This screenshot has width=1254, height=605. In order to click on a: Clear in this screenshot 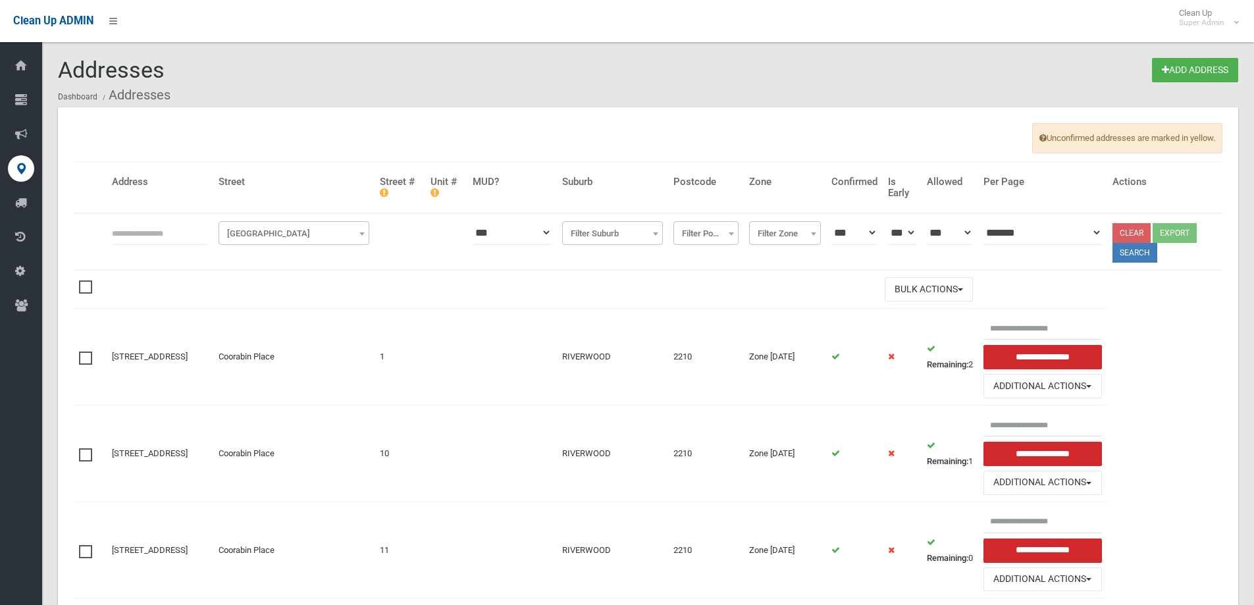, I will do `click(1131, 233)`.